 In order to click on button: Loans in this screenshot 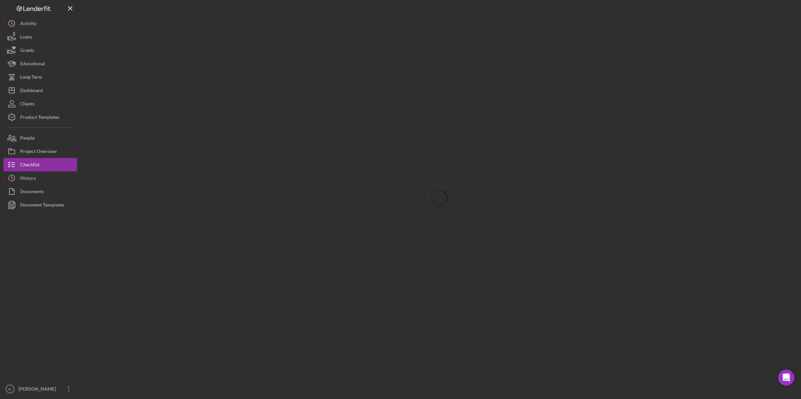, I will do `click(40, 37)`.